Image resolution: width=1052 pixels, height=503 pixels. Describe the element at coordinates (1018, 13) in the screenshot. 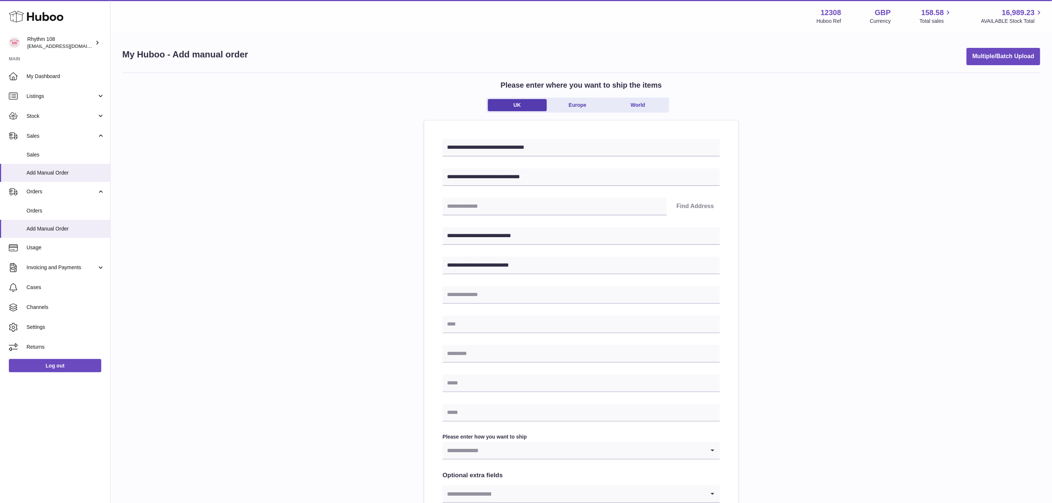

I see `span: 16,989.23` at that location.